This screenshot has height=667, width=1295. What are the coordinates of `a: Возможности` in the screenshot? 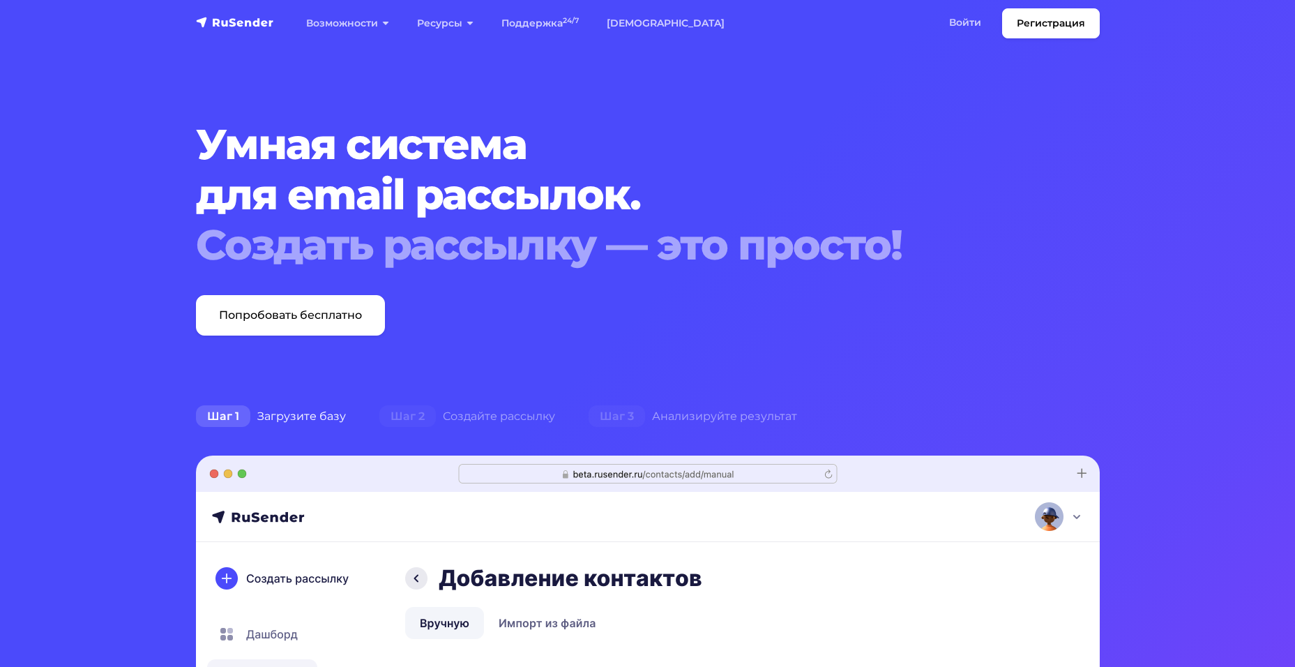 It's located at (347, 23).